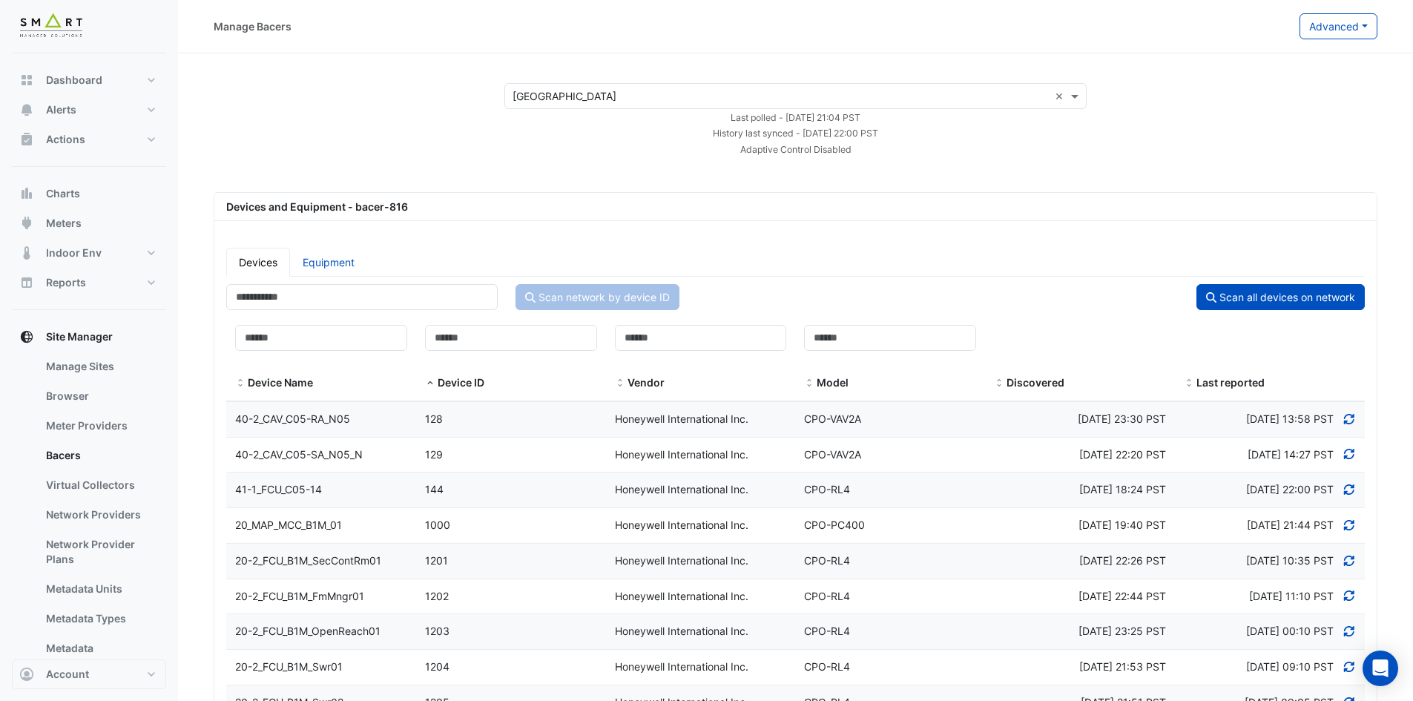  I want to click on app-icon: Site Manager, so click(27, 337).